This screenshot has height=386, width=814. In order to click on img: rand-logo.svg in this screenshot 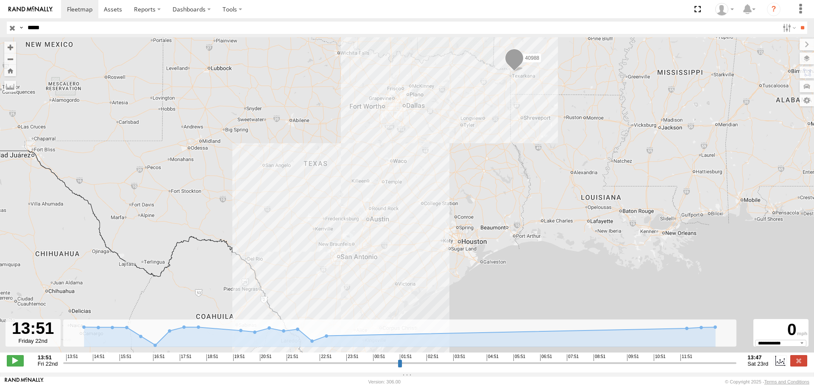, I will do `click(31, 9)`.